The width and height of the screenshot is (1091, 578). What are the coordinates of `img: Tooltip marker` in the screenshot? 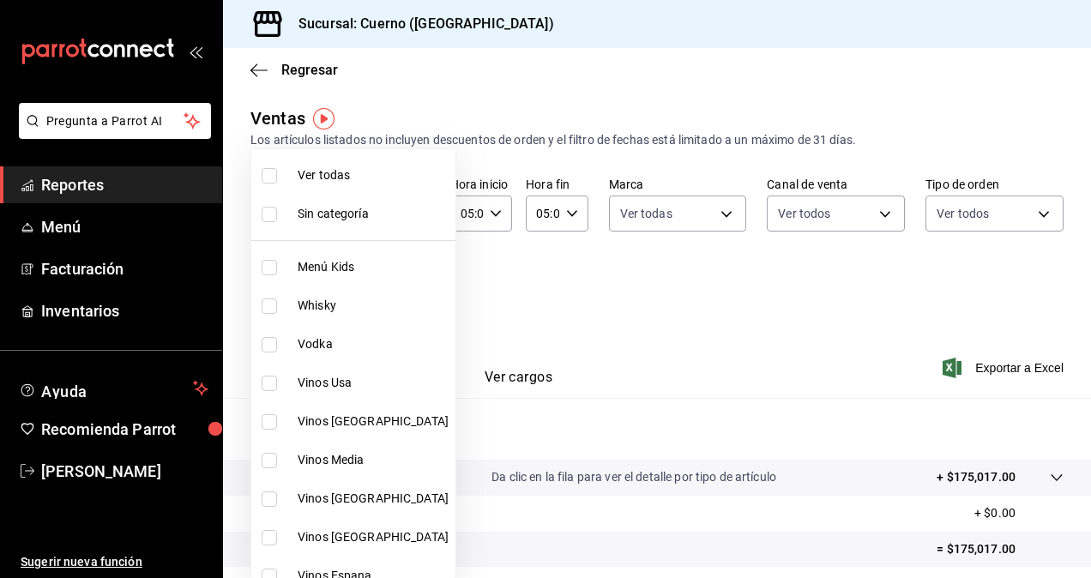 It's located at (323, 118).